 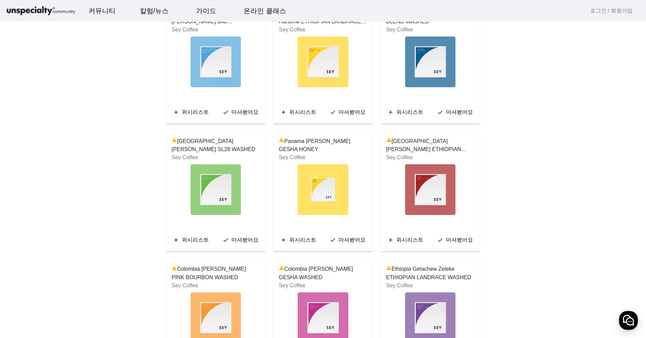 I want to click on span: Ethiopia Getachew Zeleke ETHIOPIAN LANDRACE WASHED, so click(x=430, y=273).